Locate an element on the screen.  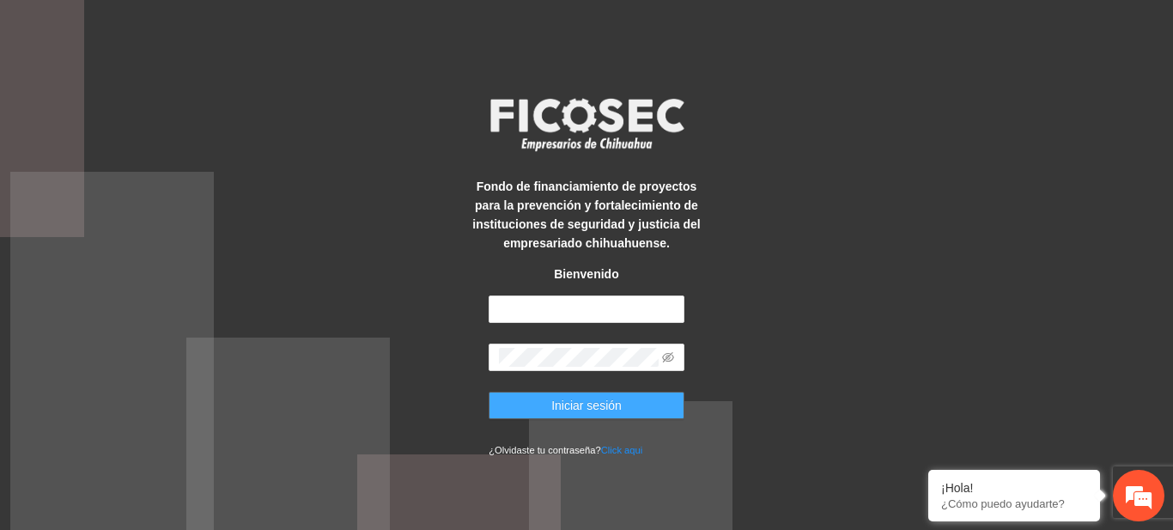
small: ¿Olvidaste tu contraseña? is located at coordinates (565, 450).